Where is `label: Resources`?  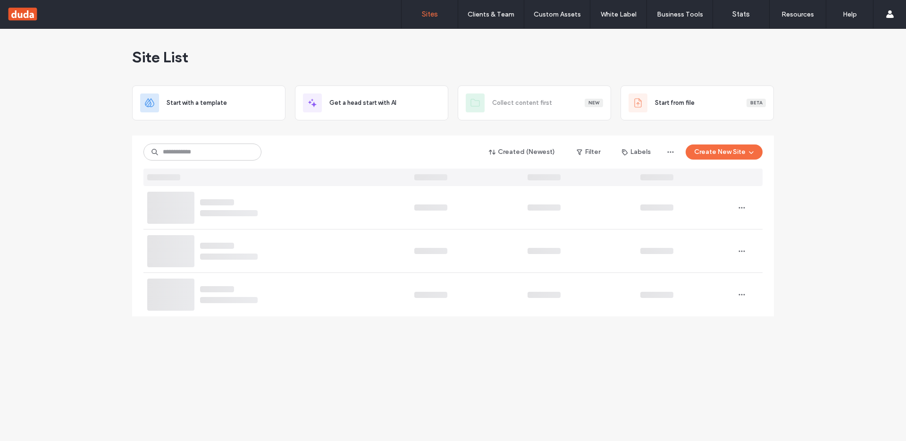
label: Resources is located at coordinates (798, 14).